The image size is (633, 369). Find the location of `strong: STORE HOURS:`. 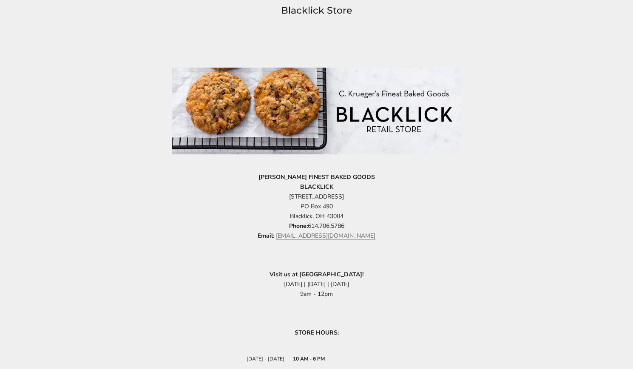

strong: STORE HOURS: is located at coordinates (317, 332).